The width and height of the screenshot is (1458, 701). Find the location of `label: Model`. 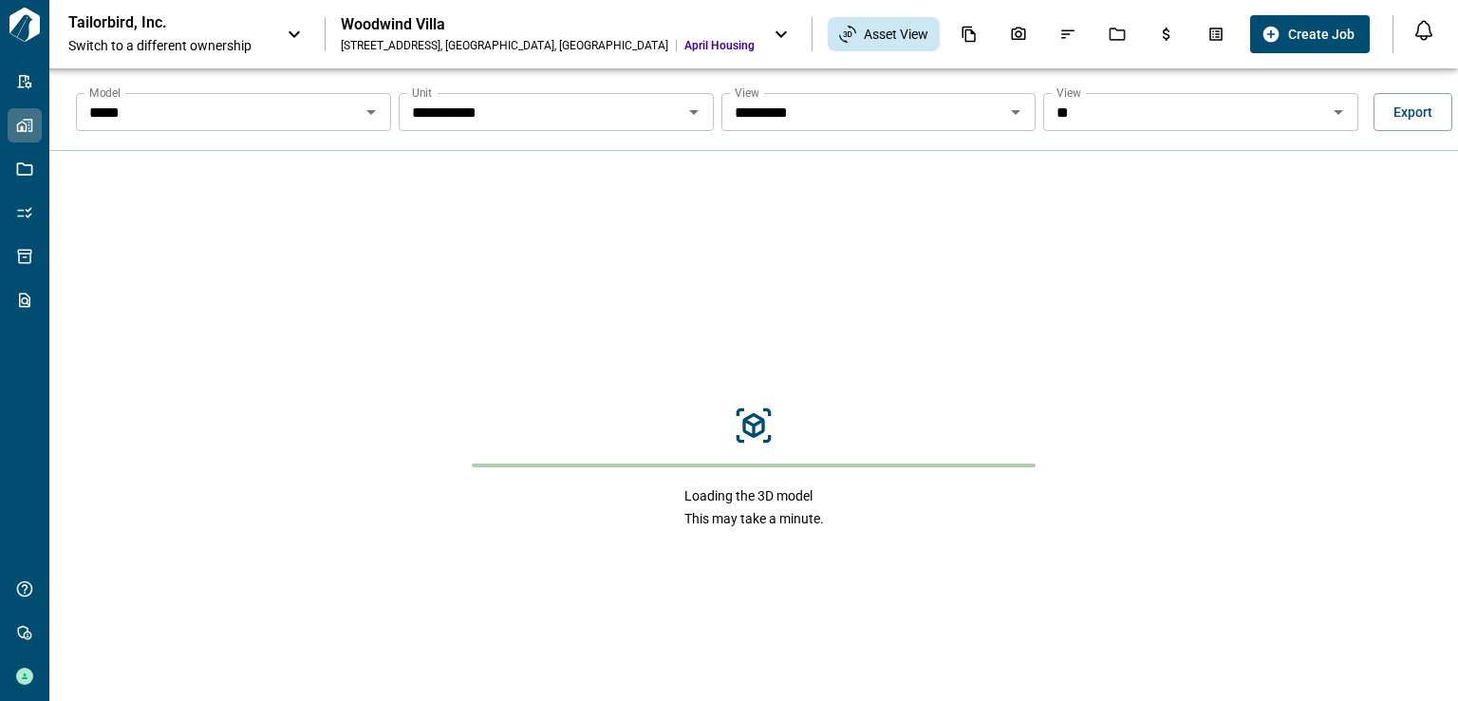

label: Model is located at coordinates (104, 92).